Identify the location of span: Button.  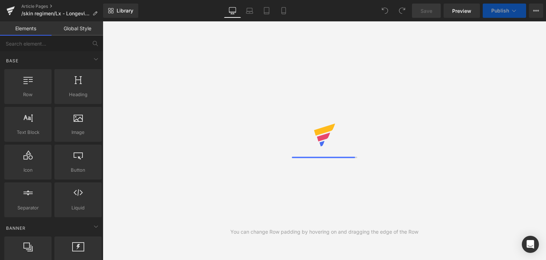
(78, 170).